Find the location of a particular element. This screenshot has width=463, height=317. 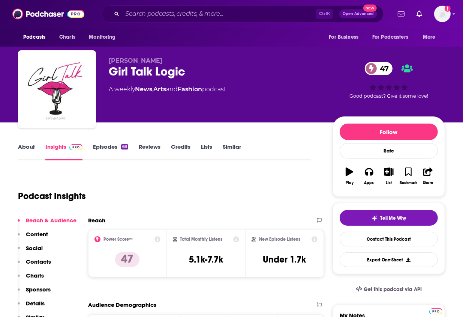

p: 47 is located at coordinates (127, 259).